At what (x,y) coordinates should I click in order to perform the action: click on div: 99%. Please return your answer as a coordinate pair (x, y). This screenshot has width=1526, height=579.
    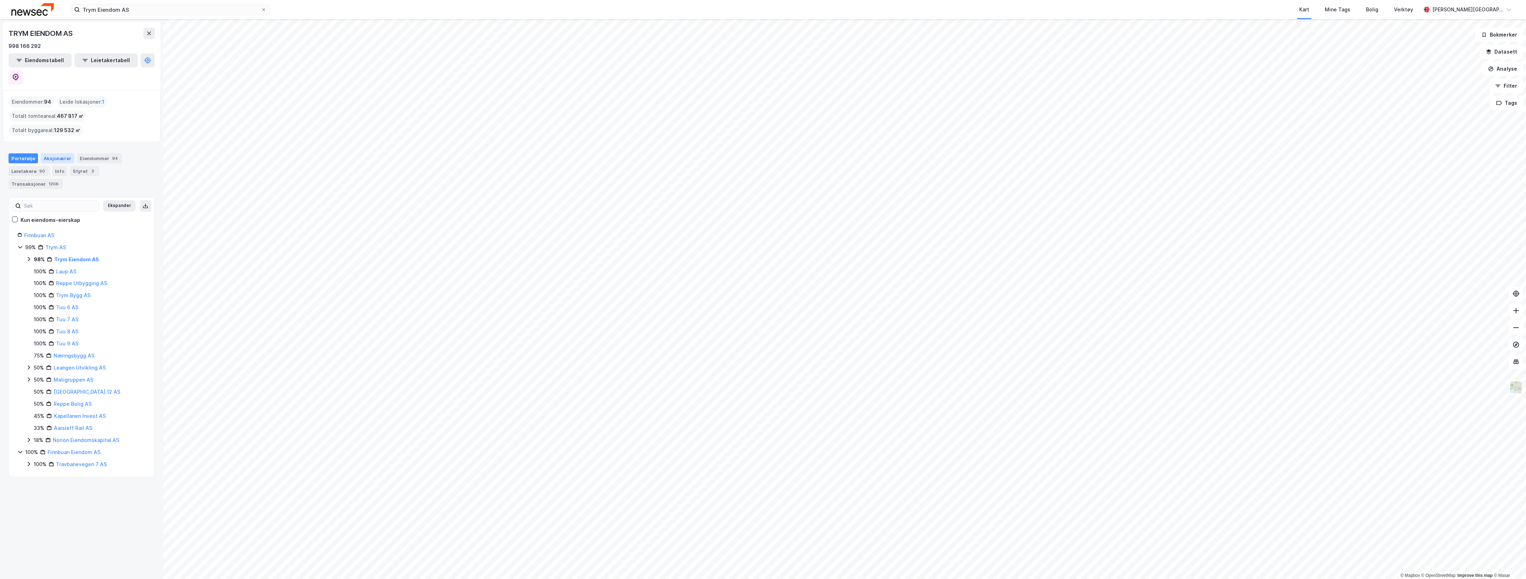
    Looking at the image, I should click on (31, 247).